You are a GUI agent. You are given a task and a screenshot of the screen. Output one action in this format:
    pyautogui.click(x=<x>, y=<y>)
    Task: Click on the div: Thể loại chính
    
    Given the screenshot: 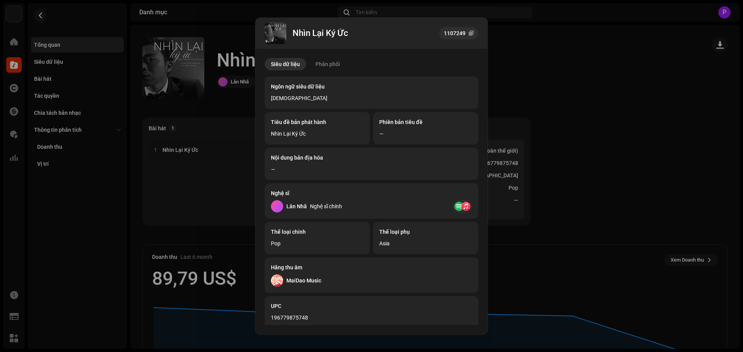 What is the action you would take?
    pyautogui.click(x=317, y=232)
    